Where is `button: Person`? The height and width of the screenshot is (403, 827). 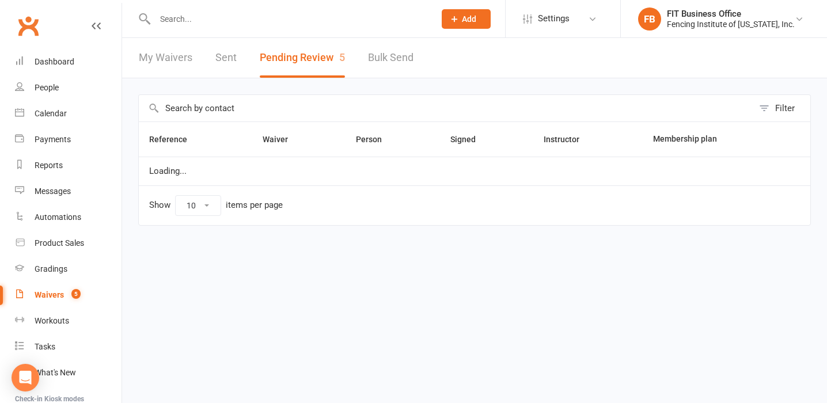 button: Person is located at coordinates (375, 139).